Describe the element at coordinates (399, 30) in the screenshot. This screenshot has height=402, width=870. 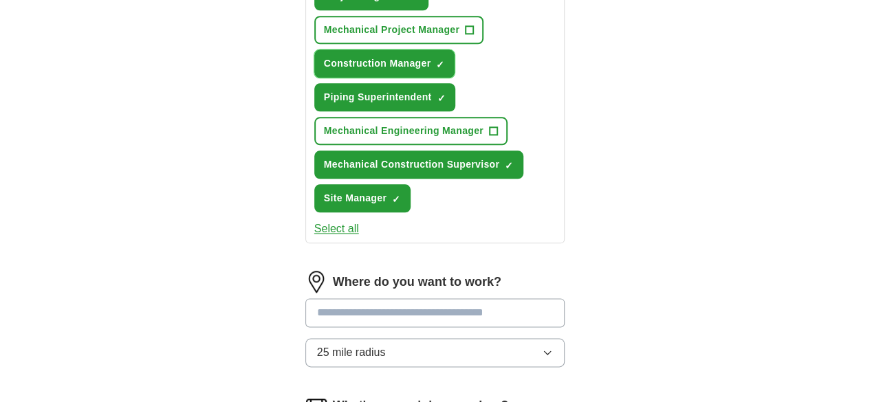
I see `button: Mechanical Project Manager` at that location.